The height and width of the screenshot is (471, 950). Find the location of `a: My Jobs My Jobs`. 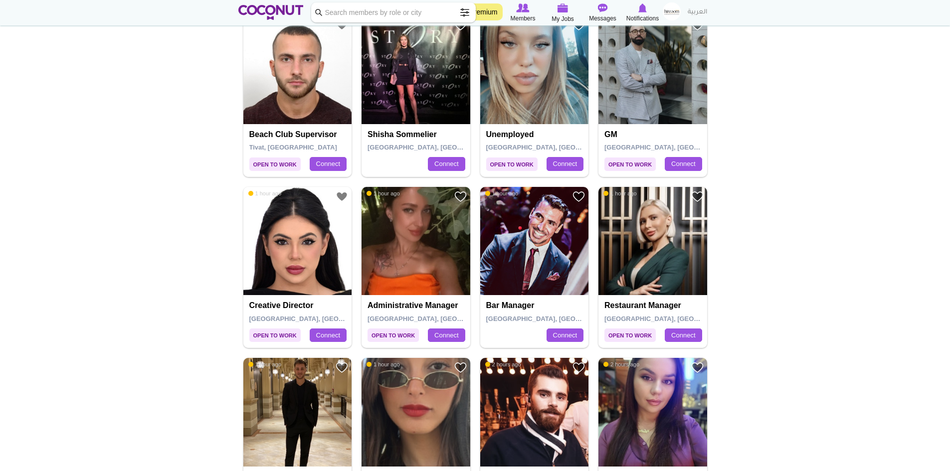

a: My Jobs My Jobs is located at coordinates (563, 13).